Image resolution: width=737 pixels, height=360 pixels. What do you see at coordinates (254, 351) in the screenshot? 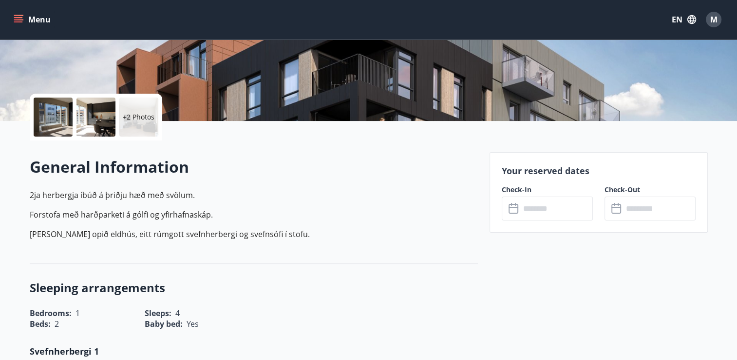
I see `p: Svefnherbergi 1` at bounding box center [254, 351].